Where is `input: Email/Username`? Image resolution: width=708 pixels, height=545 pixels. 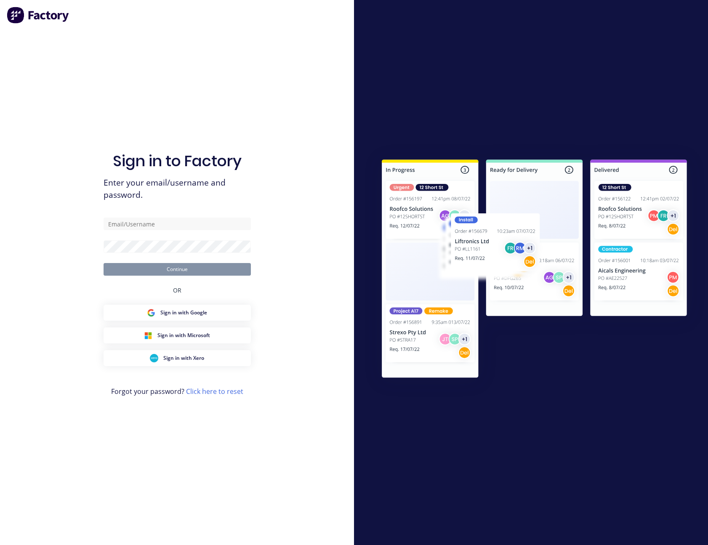
input: Email/Username is located at coordinates (177, 224).